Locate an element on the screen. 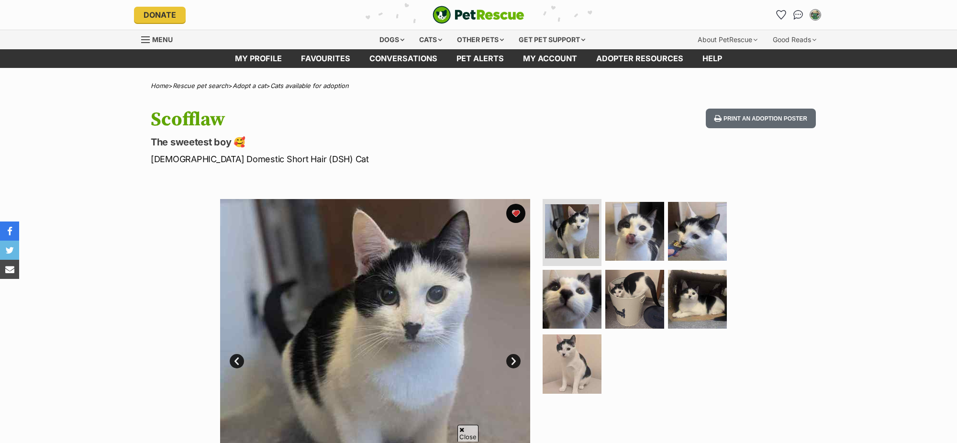 This screenshot has width=957, height=443. p: The sweetest boy 🥰 is located at coordinates (353, 142).